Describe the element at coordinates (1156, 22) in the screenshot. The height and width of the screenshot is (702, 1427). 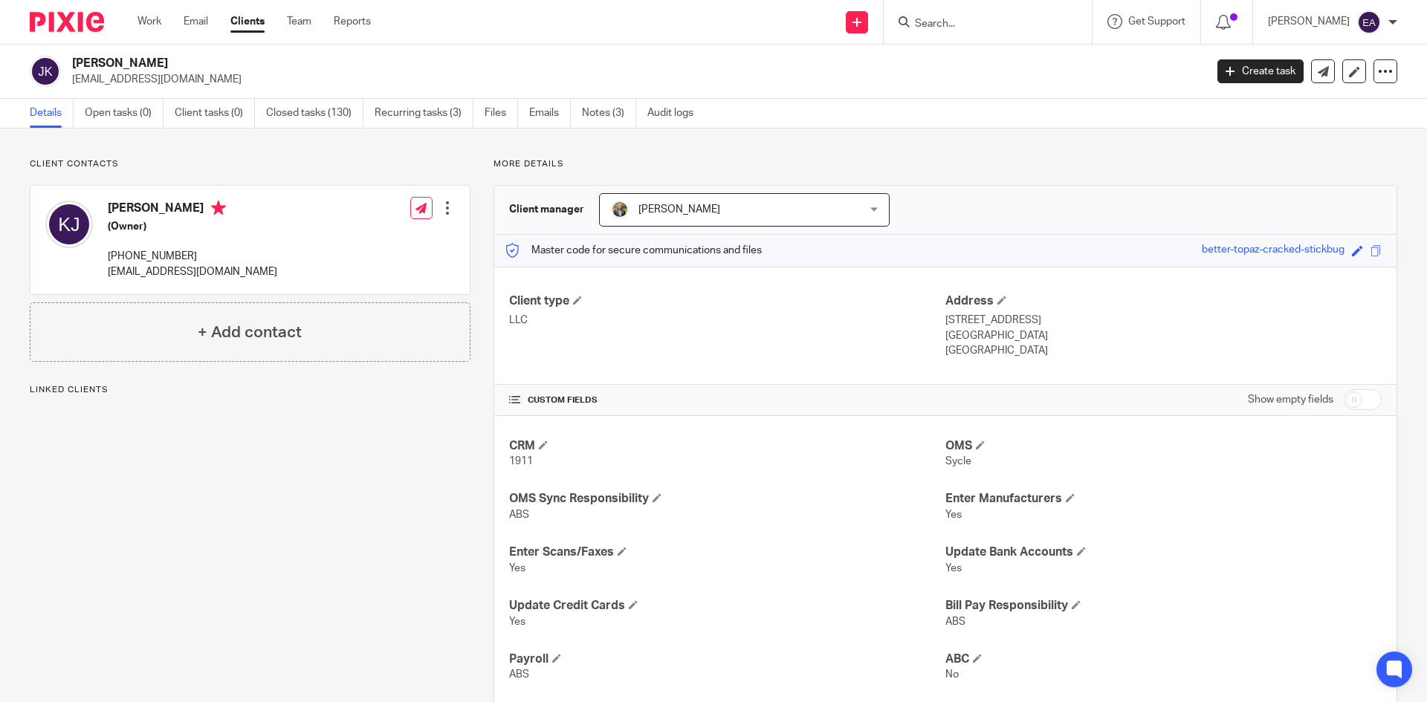
I see `span: Get Support` at that location.